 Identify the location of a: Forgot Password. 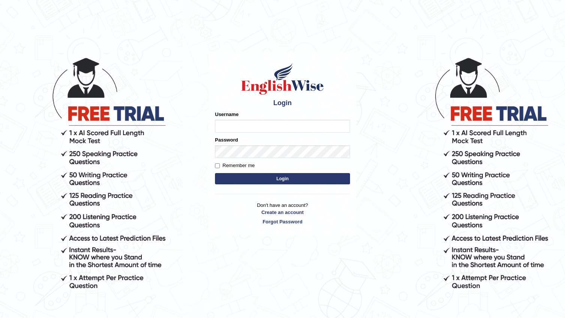
(283, 221).